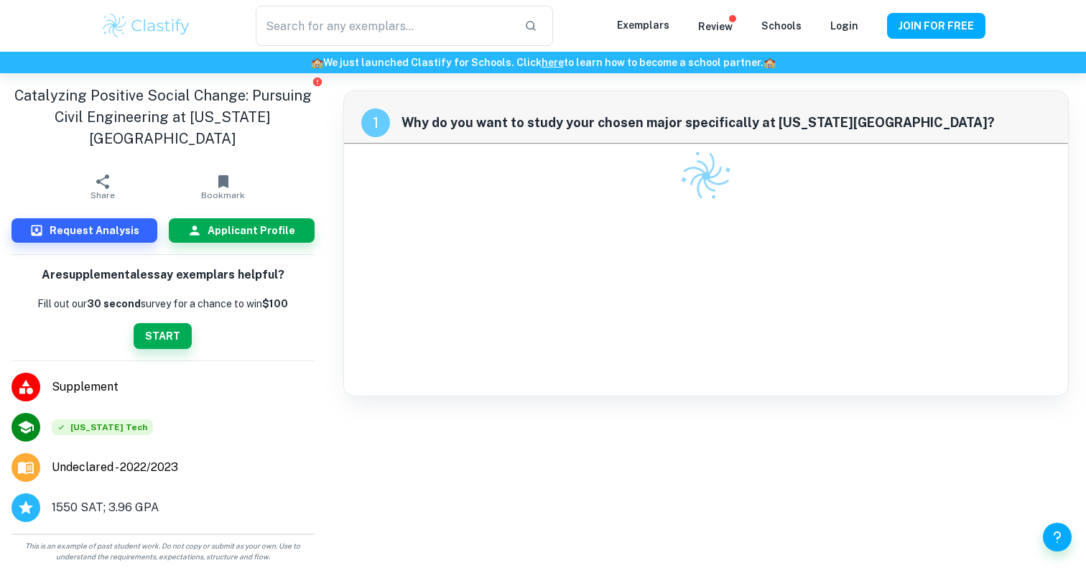 The image size is (1086, 573). Describe the element at coordinates (103, 195) in the screenshot. I see `span: Share` at that location.